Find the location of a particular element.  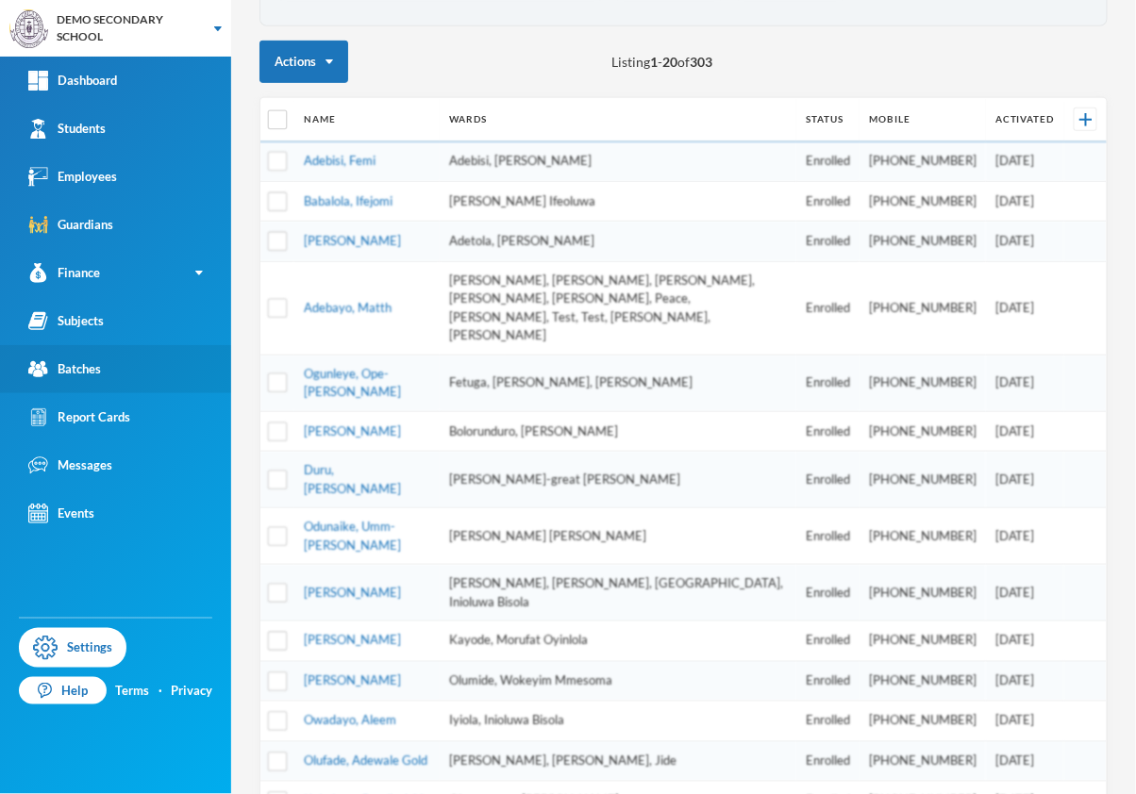

a: Adebayo, Matth is located at coordinates (347, 308).